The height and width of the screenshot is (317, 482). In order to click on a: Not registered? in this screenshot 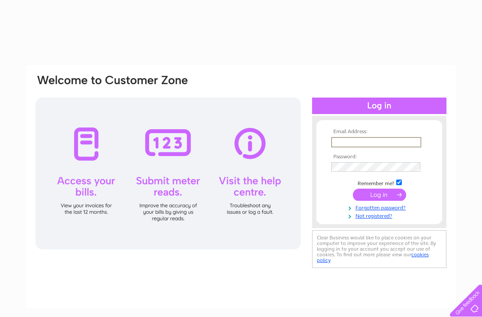, I will do `click(380, 215)`.